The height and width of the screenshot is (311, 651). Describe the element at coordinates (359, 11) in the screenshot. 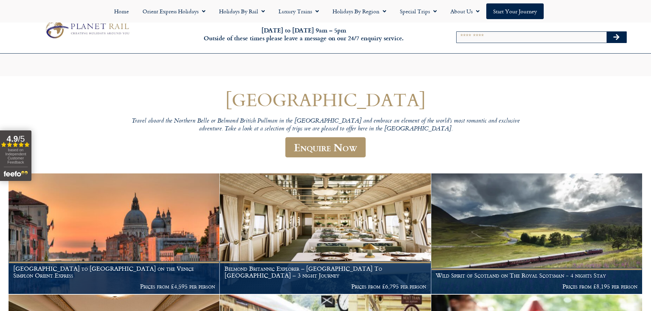

I see `a: Holidays by Region` at that location.